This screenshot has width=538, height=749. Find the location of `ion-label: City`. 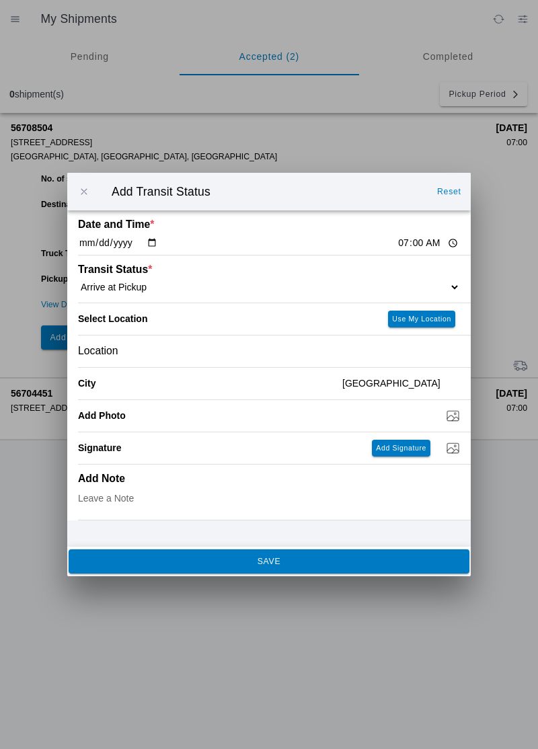

ion-label: City is located at coordinates (204, 383).